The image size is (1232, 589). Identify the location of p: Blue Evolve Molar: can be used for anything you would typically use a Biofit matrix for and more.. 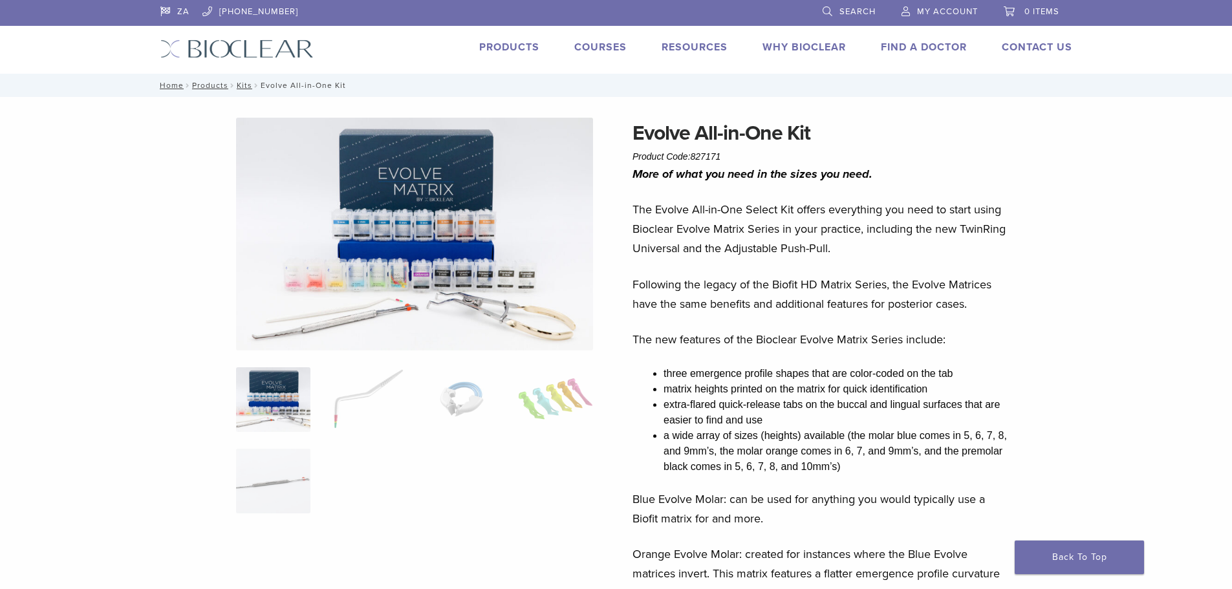
(823, 509).